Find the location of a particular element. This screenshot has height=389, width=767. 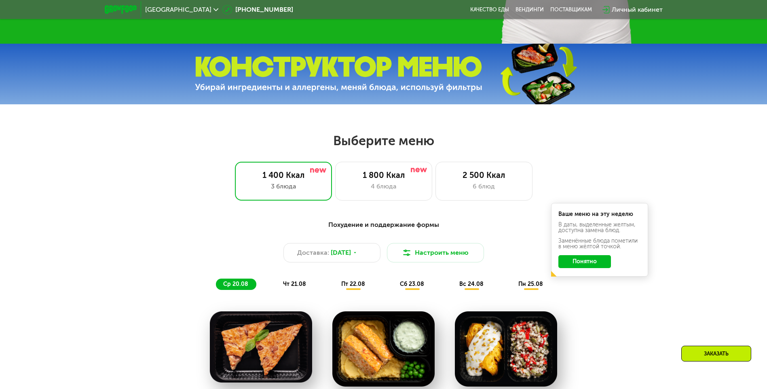

div: Заменённые блюда пометили в меню жёлтой точкой. is located at coordinates (600, 244).